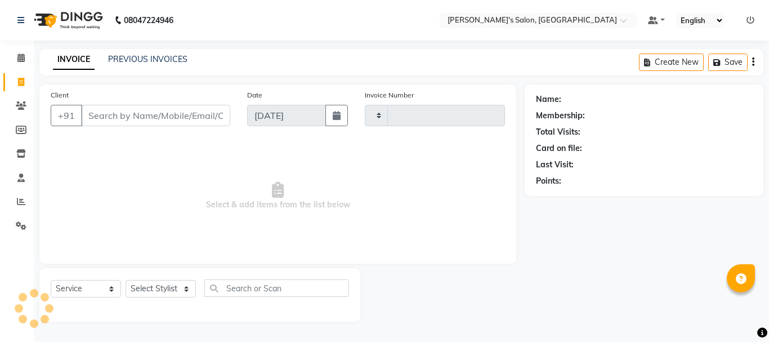 The image size is (769, 342). What do you see at coordinates (554, 164) in the screenshot?
I see `div: Last Visit:` at bounding box center [554, 164].